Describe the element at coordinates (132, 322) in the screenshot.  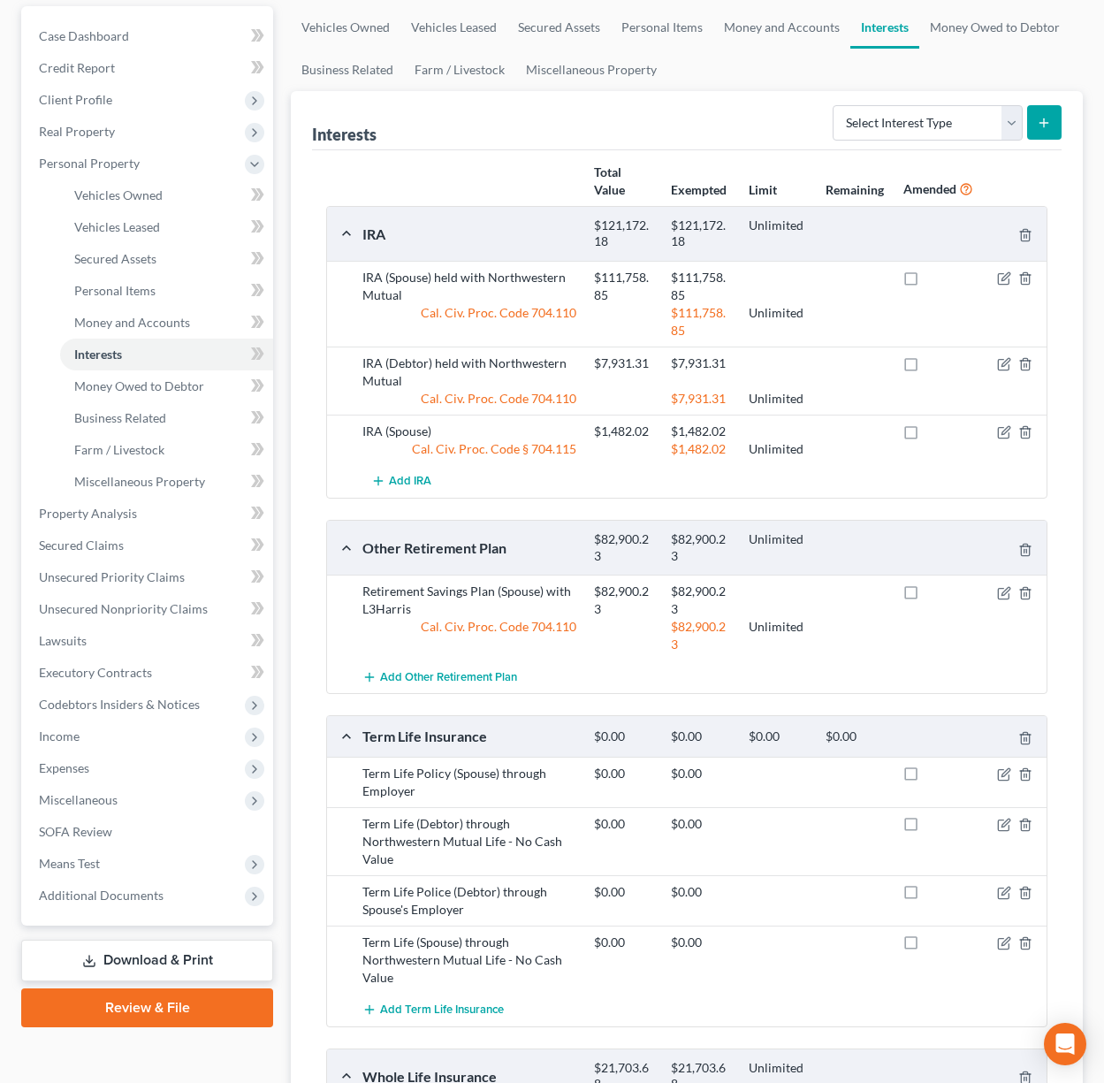
I see `span: Money and Accounts` at that location.